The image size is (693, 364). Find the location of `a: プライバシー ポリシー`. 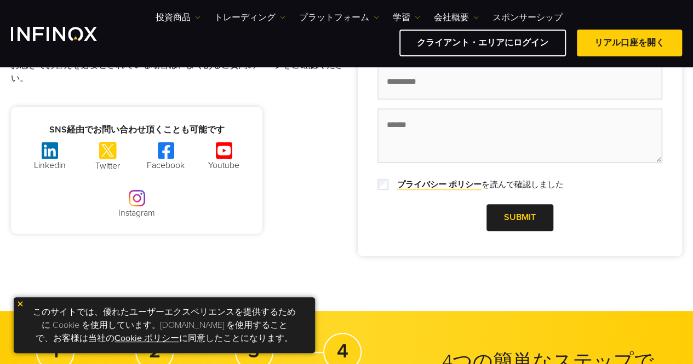

a: プライバシー ポリシー is located at coordinates (439, 185).